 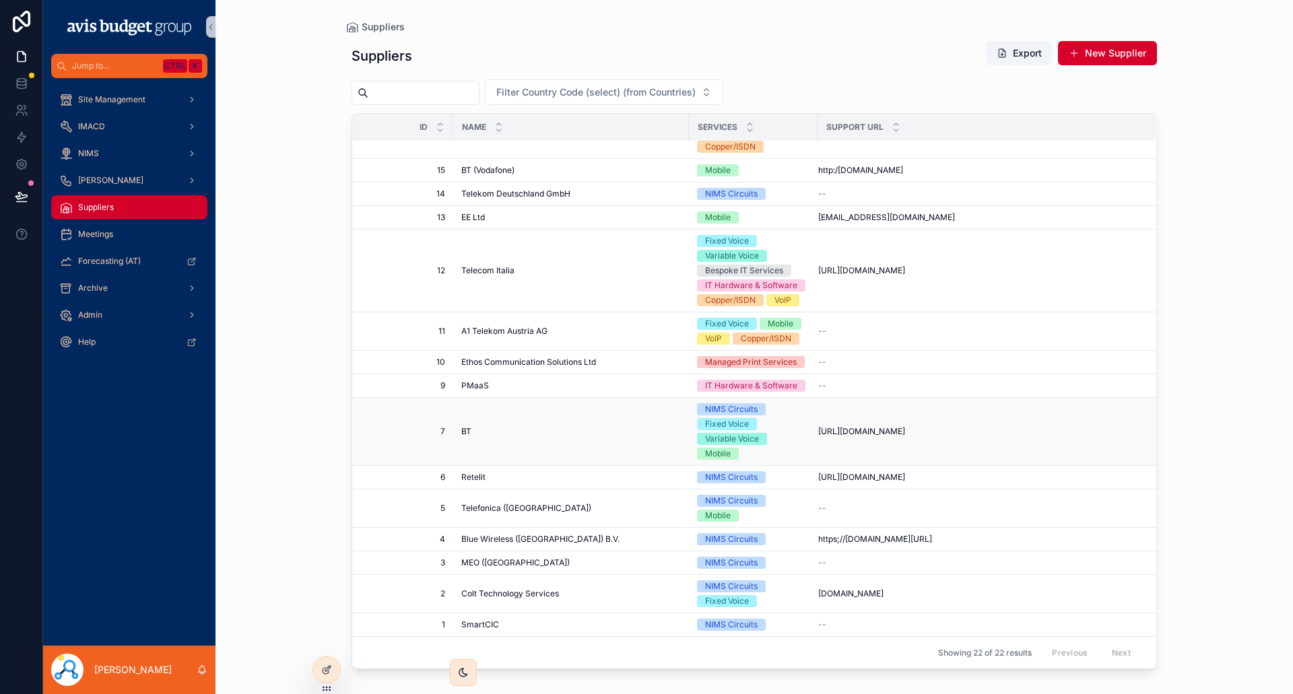 I want to click on button: New Supplier, so click(x=1107, y=53).